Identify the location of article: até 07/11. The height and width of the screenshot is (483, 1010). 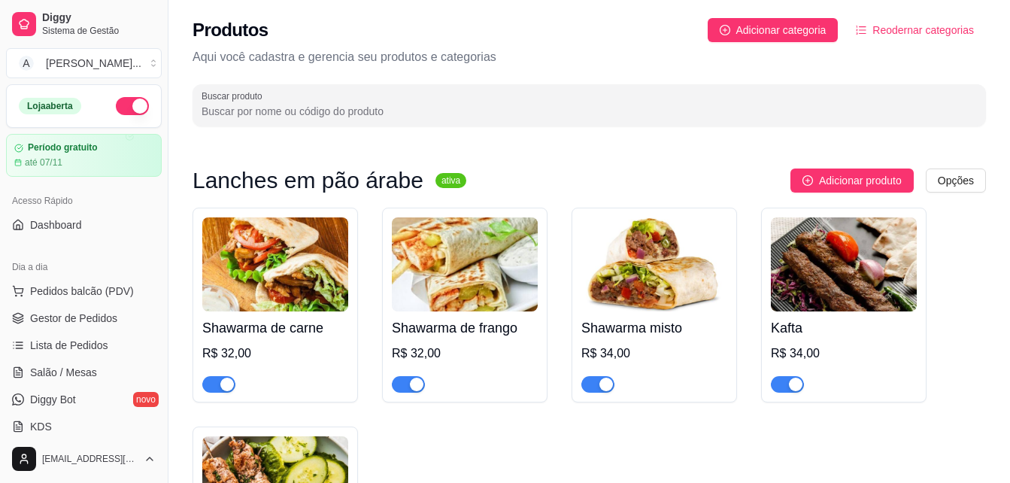
(44, 162).